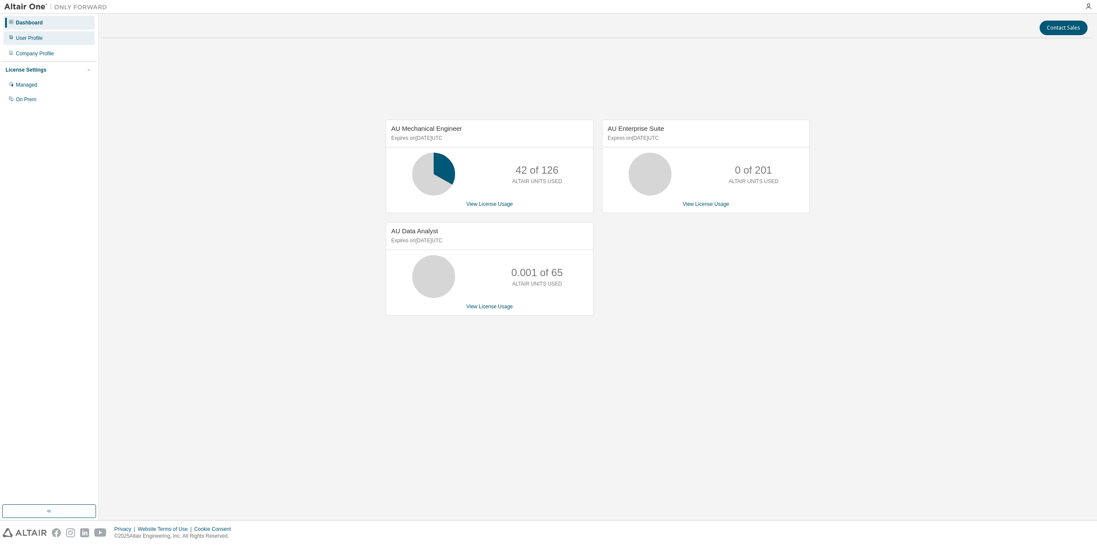  What do you see at coordinates (58, 7) in the screenshot?
I see `img: Altair One` at bounding box center [58, 7].